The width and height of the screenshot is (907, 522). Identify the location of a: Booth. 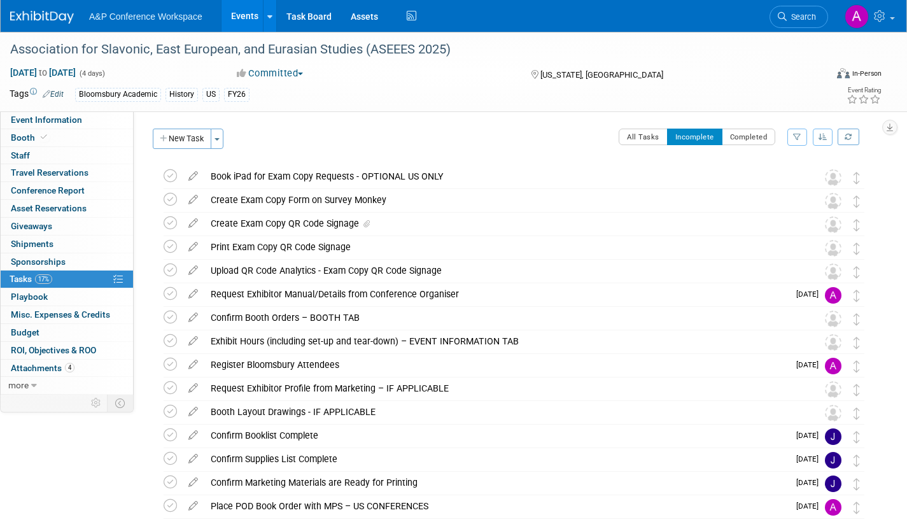
(67, 137).